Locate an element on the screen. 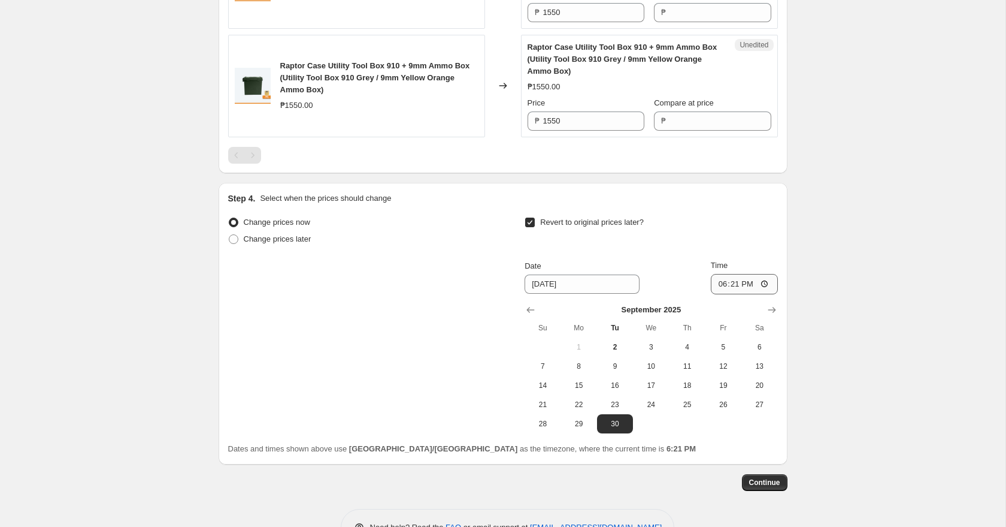 This screenshot has width=1006, height=527. span: Sa is located at coordinates (760, 328).